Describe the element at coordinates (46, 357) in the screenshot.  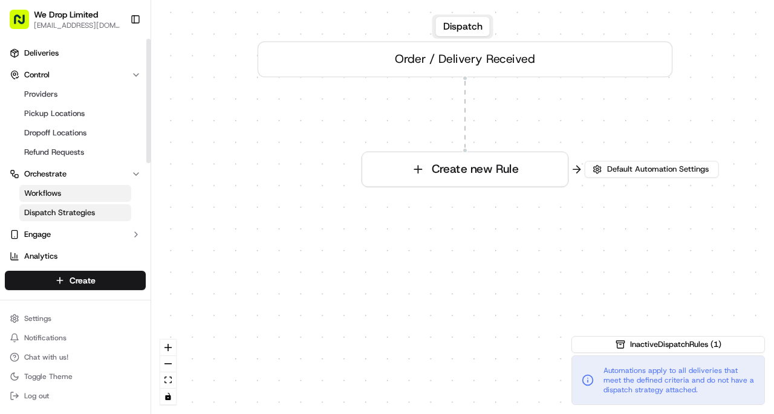
I see `span: Chat with us!` at that location.